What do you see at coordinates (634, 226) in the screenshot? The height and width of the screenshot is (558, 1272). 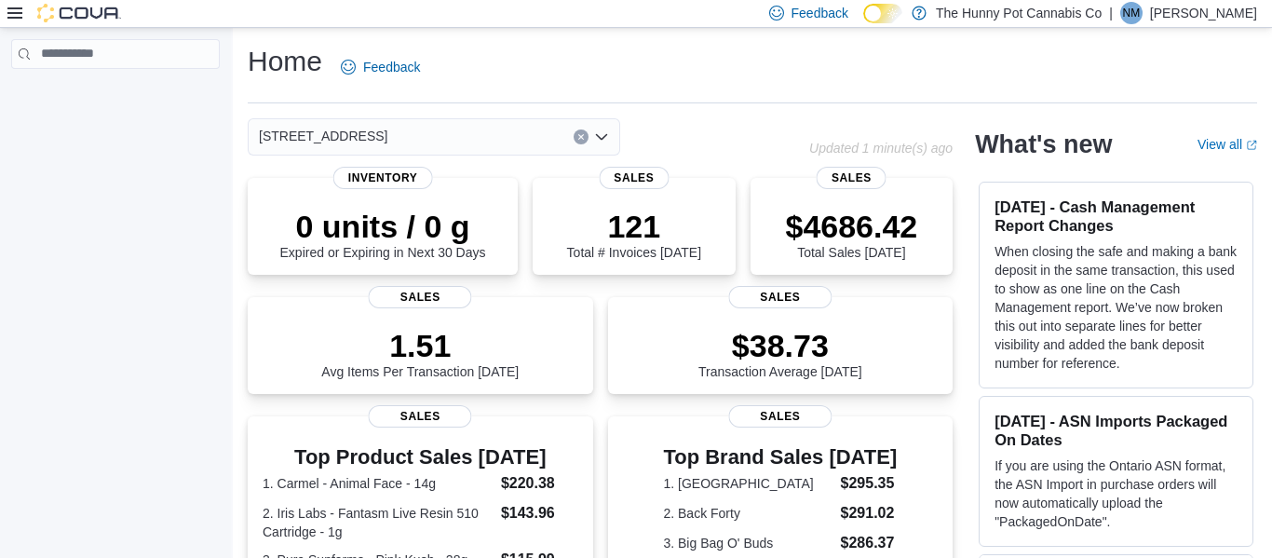 I see `p: 121` at bounding box center [634, 226].